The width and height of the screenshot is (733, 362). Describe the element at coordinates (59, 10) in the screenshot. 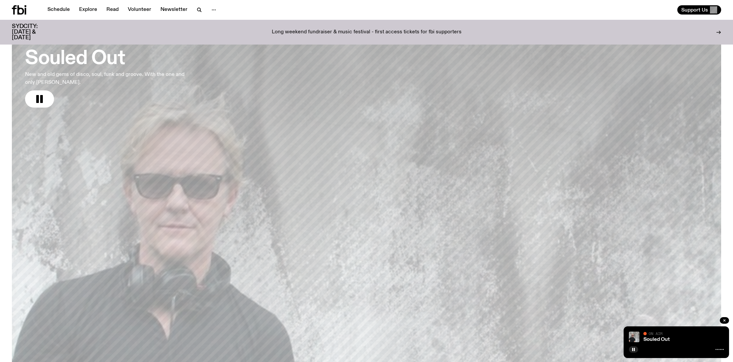

I see `a: Schedule` at that location.